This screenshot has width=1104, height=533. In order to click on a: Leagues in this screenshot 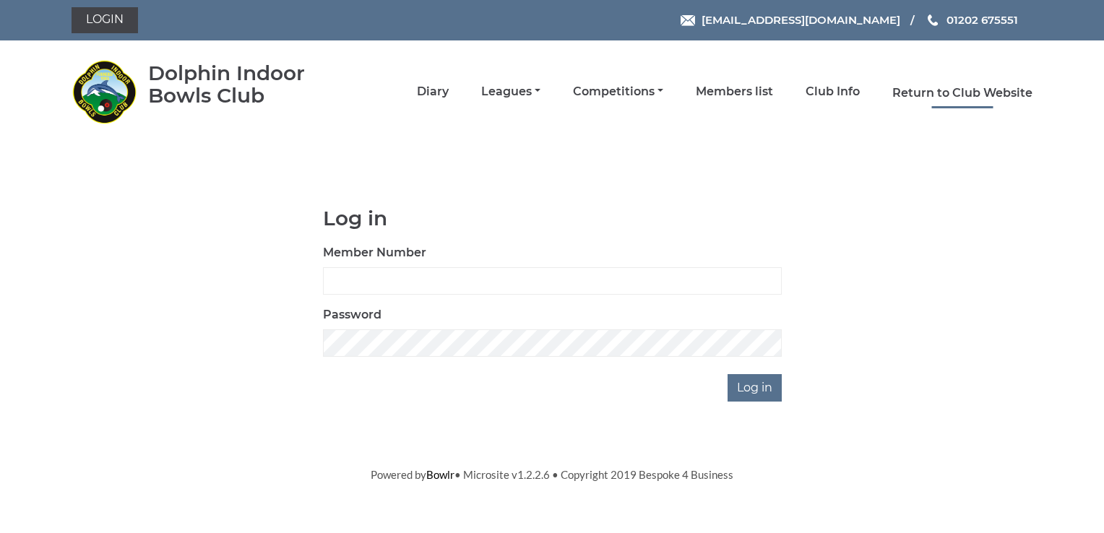, I will do `click(511, 92)`.